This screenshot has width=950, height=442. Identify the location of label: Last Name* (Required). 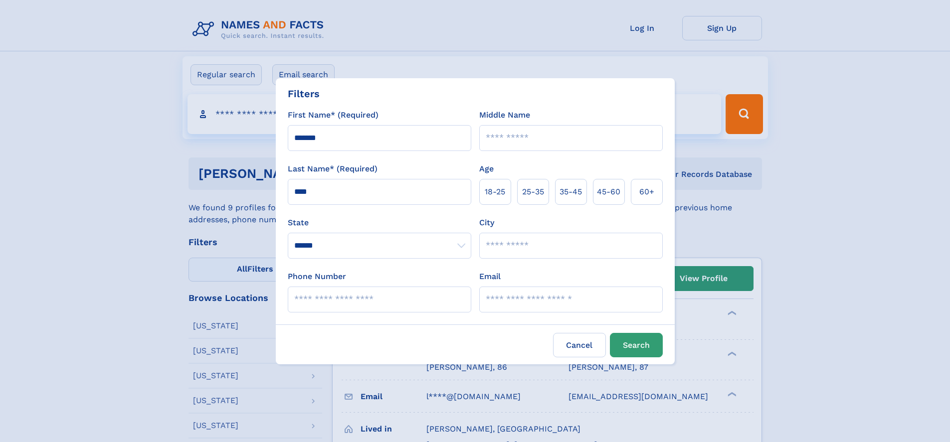
(333, 169).